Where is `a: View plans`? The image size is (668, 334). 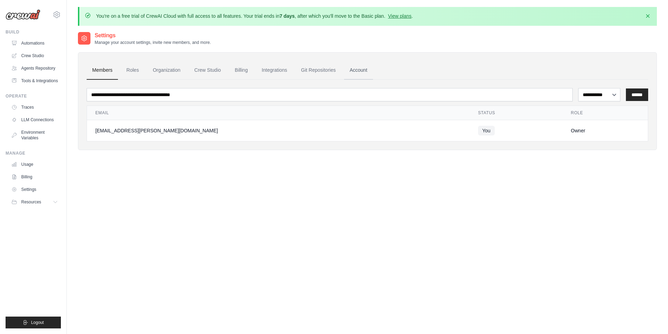 a: View plans is located at coordinates (399, 16).